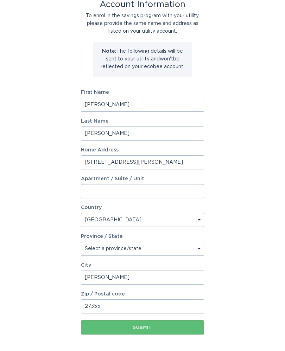 The width and height of the screenshot is (285, 351). Describe the element at coordinates (91, 208) in the screenshot. I see `label: Country` at that location.